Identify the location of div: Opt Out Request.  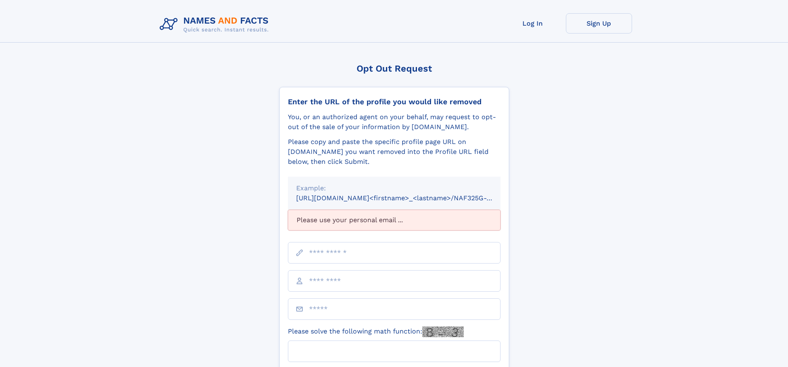
(394, 68).